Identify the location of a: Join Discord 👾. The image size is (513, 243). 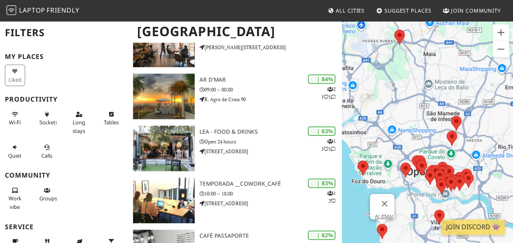
(473, 227).